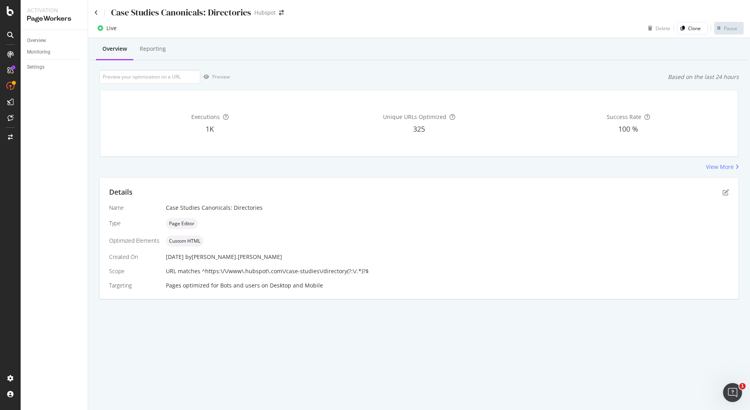 The width and height of the screenshot is (750, 410). I want to click on span: Executions, so click(206, 117).